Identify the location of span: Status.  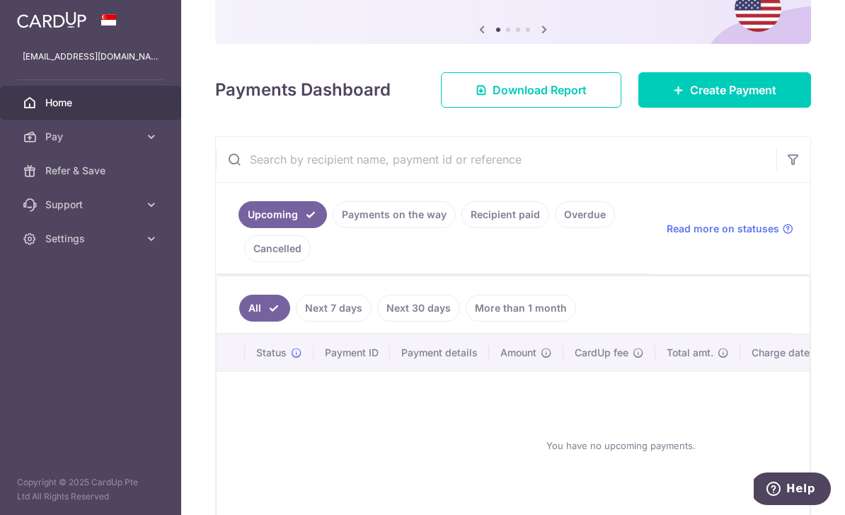
(271, 352).